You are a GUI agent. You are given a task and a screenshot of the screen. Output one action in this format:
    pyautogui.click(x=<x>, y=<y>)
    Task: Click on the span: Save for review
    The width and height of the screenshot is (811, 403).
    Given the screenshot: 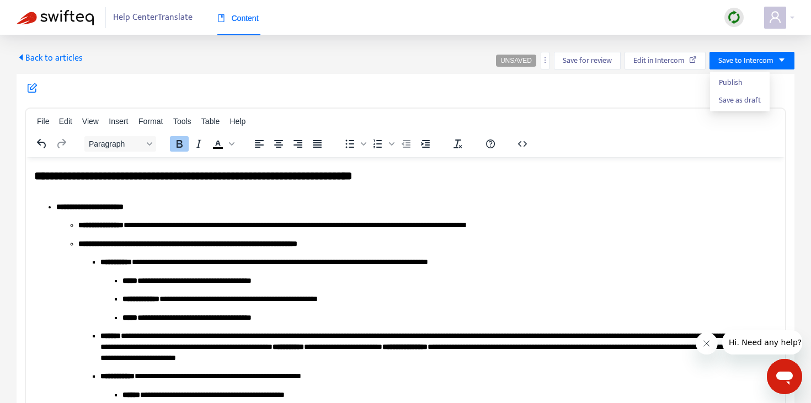 What is the action you would take?
    pyautogui.click(x=587, y=61)
    